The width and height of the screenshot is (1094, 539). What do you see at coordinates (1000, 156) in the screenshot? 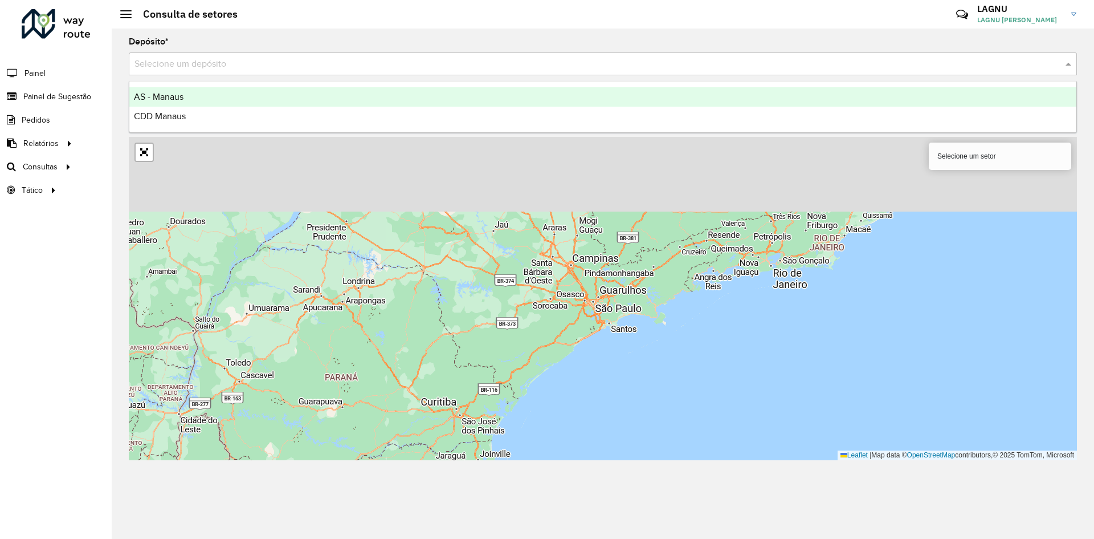
I see `div: Selecione um setor` at bounding box center [1000, 156].